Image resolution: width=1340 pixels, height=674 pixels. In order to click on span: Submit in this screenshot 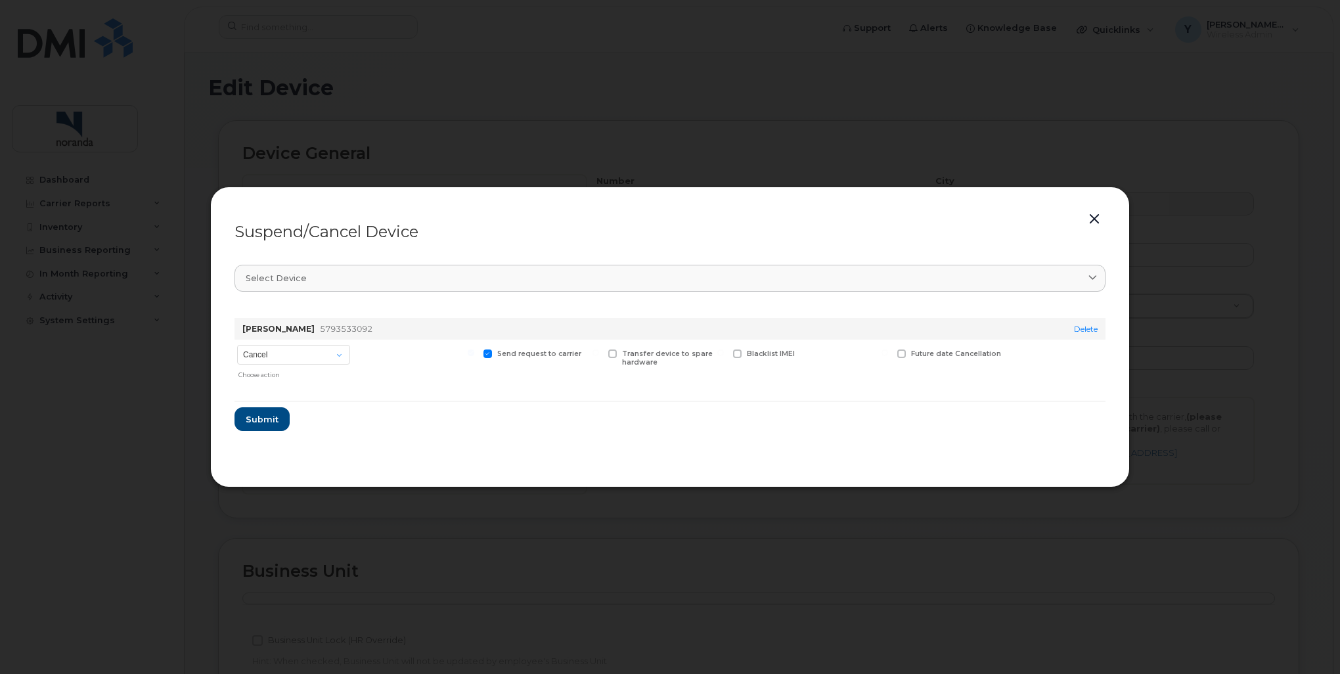, I will do `click(262, 419)`.